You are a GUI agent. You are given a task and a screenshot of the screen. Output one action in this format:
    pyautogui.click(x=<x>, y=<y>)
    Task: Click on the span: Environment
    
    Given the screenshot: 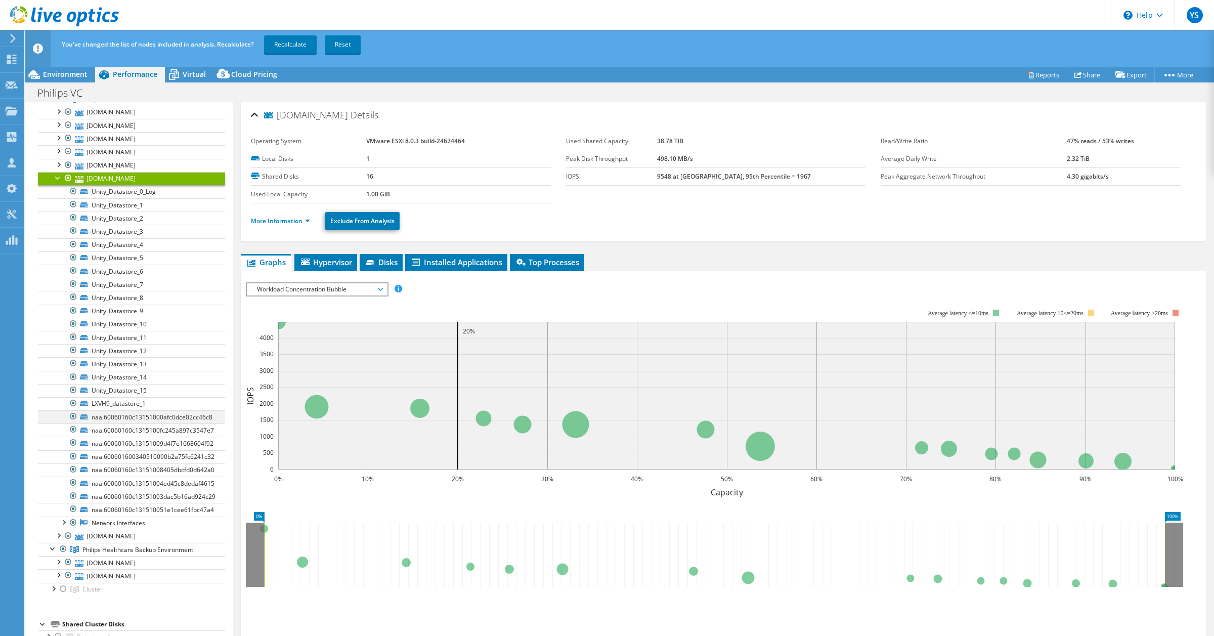 What is the action you would take?
    pyautogui.click(x=65, y=74)
    